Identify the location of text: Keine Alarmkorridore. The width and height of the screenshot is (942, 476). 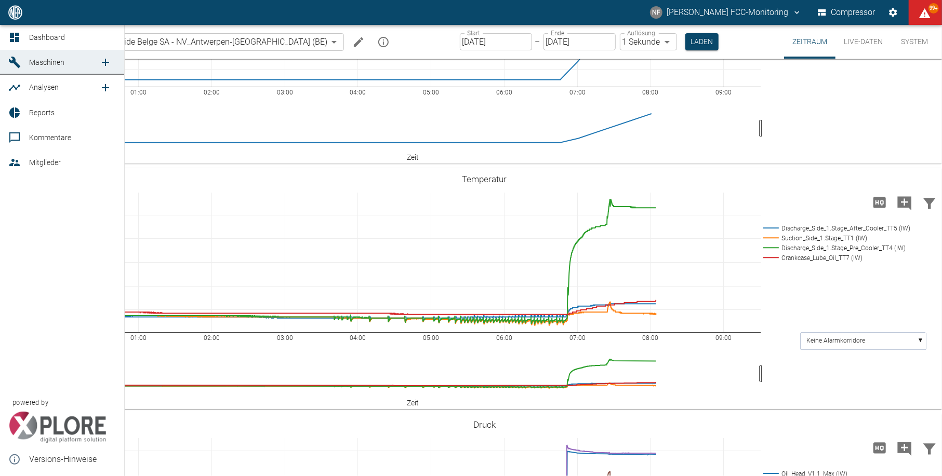
(836, 341).